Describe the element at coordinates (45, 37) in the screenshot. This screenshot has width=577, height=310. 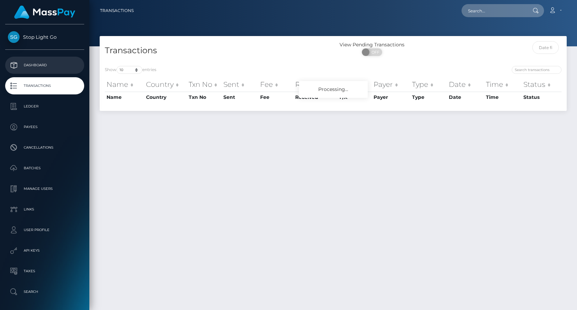
I see `span: Stop Light Go` at that location.